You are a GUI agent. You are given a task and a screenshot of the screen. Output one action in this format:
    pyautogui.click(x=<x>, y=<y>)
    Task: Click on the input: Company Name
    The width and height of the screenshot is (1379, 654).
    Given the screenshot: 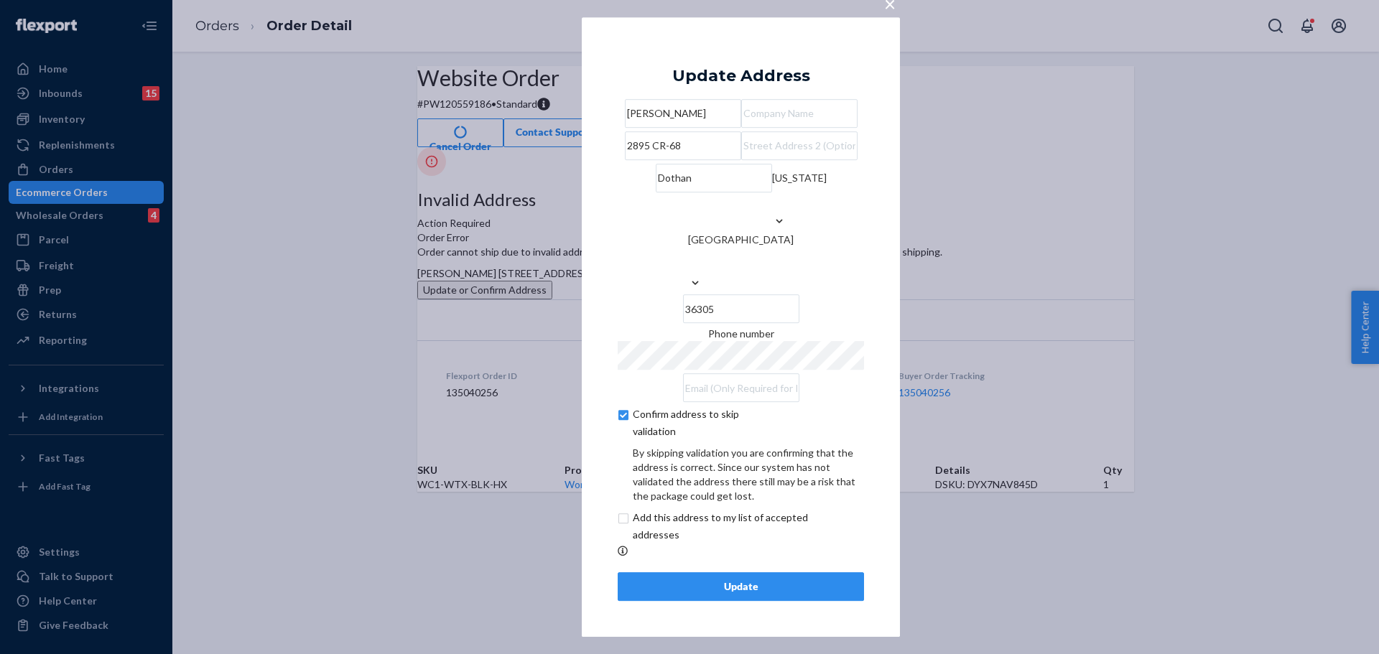 What is the action you would take?
    pyautogui.click(x=799, y=113)
    